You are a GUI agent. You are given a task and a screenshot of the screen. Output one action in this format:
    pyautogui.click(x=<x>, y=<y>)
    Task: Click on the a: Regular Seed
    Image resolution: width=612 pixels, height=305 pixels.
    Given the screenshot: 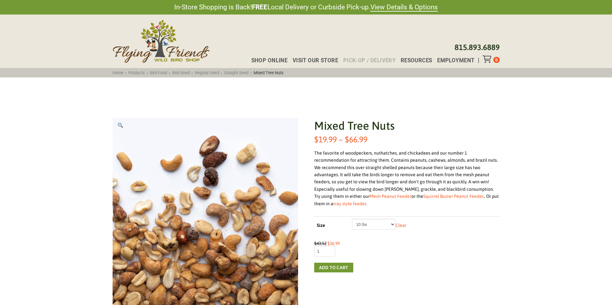 What is the action you would take?
    pyautogui.click(x=207, y=73)
    